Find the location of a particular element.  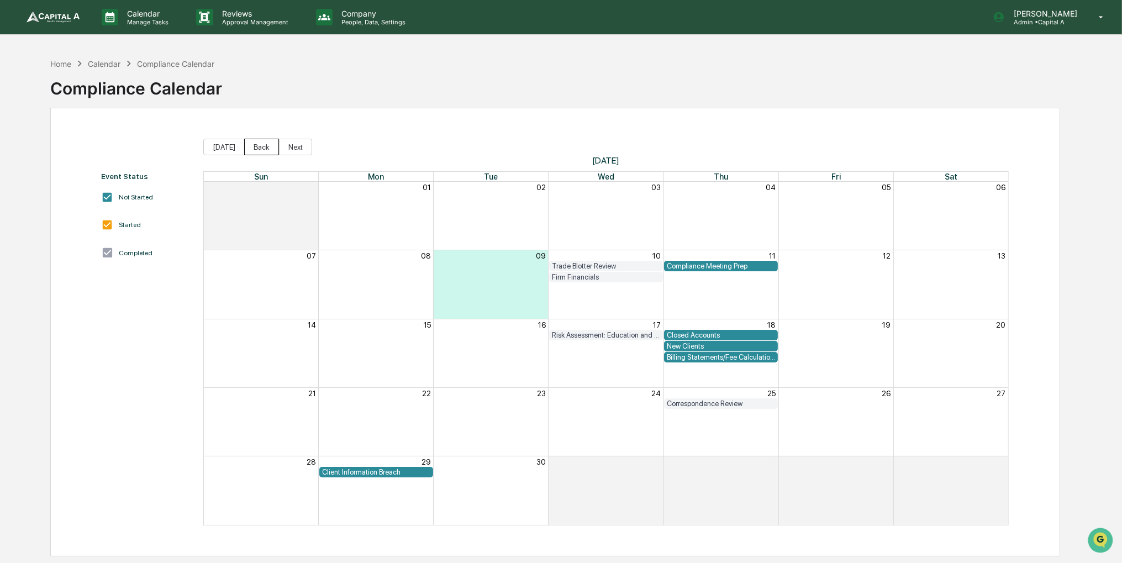

img: logo is located at coordinates (53, 17).